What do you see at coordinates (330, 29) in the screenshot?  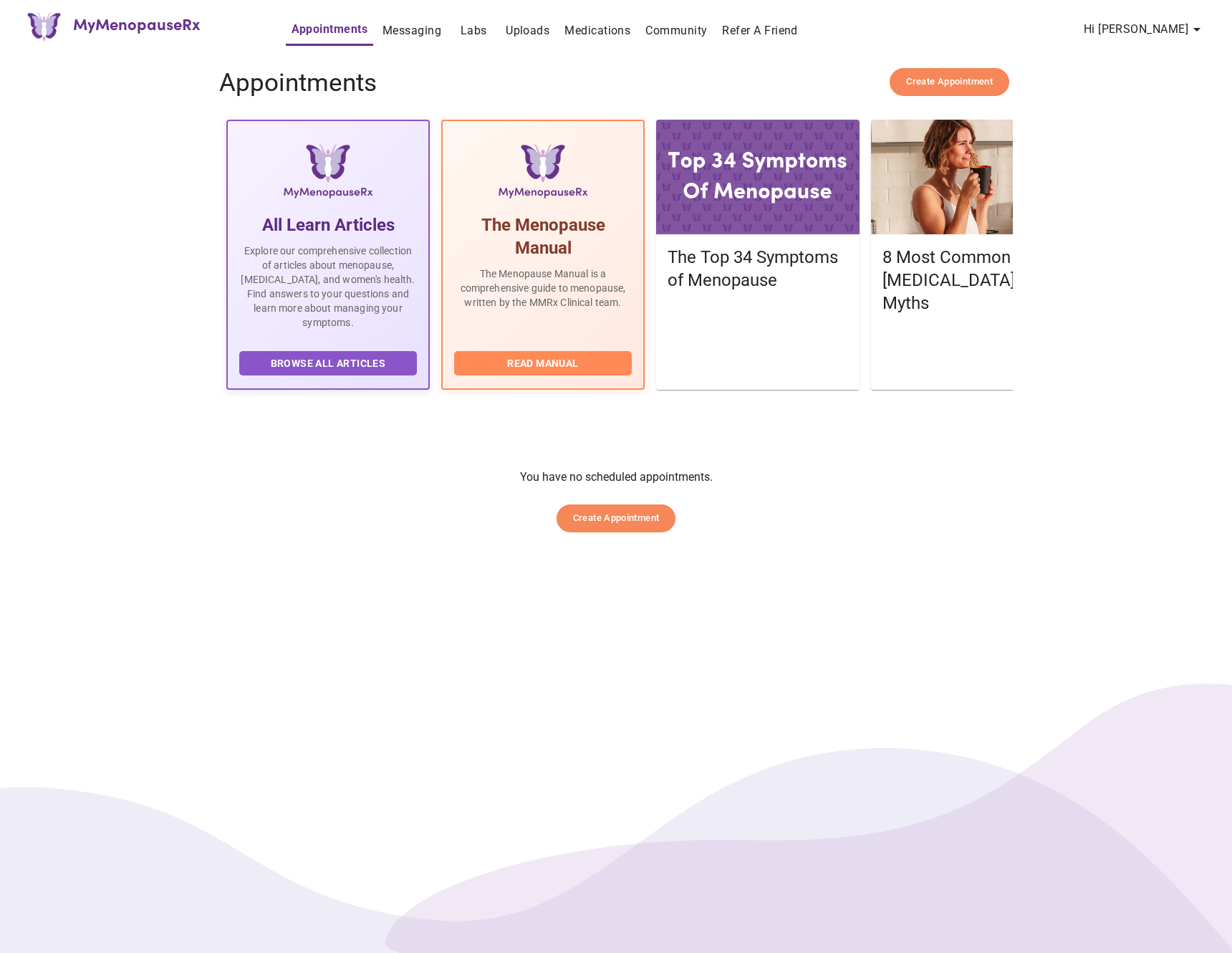 I see `a: Appointments` at bounding box center [330, 29].